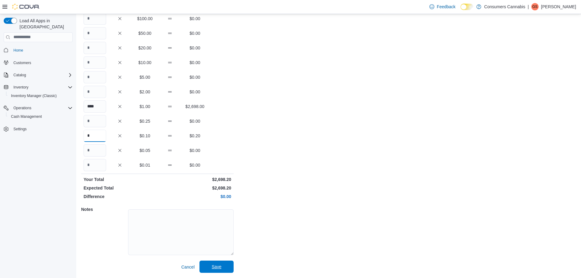  Describe the element at coordinates (145, 92) in the screenshot. I see `p: $2.00` at that location.